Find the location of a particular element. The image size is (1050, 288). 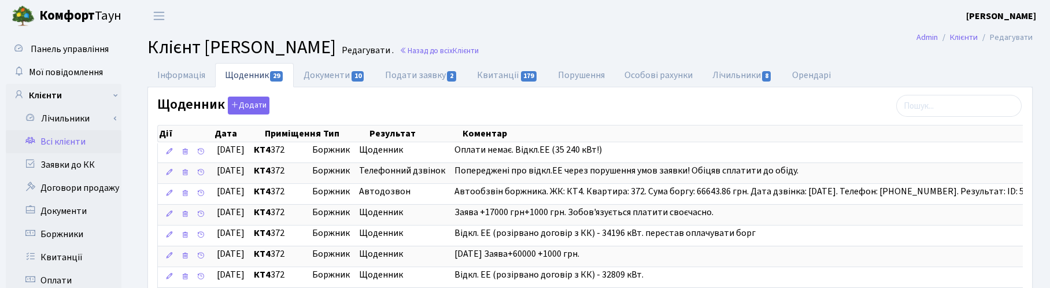

button: Щоденник is located at coordinates (249, 105).